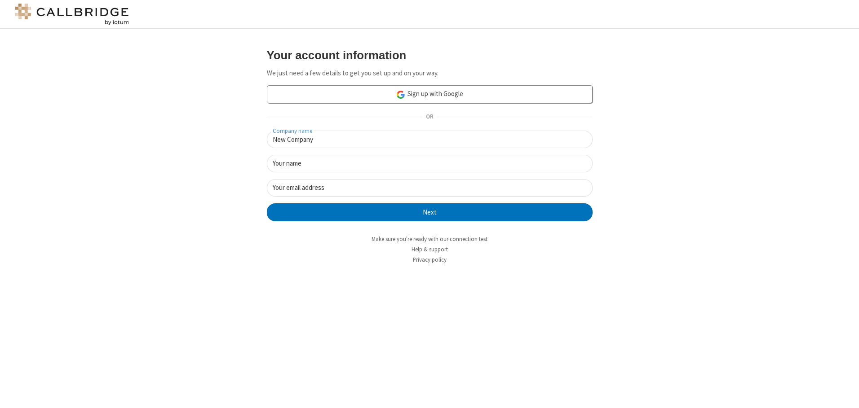 The height and width of the screenshot is (408, 859). I want to click on button: Next, so click(429, 212).